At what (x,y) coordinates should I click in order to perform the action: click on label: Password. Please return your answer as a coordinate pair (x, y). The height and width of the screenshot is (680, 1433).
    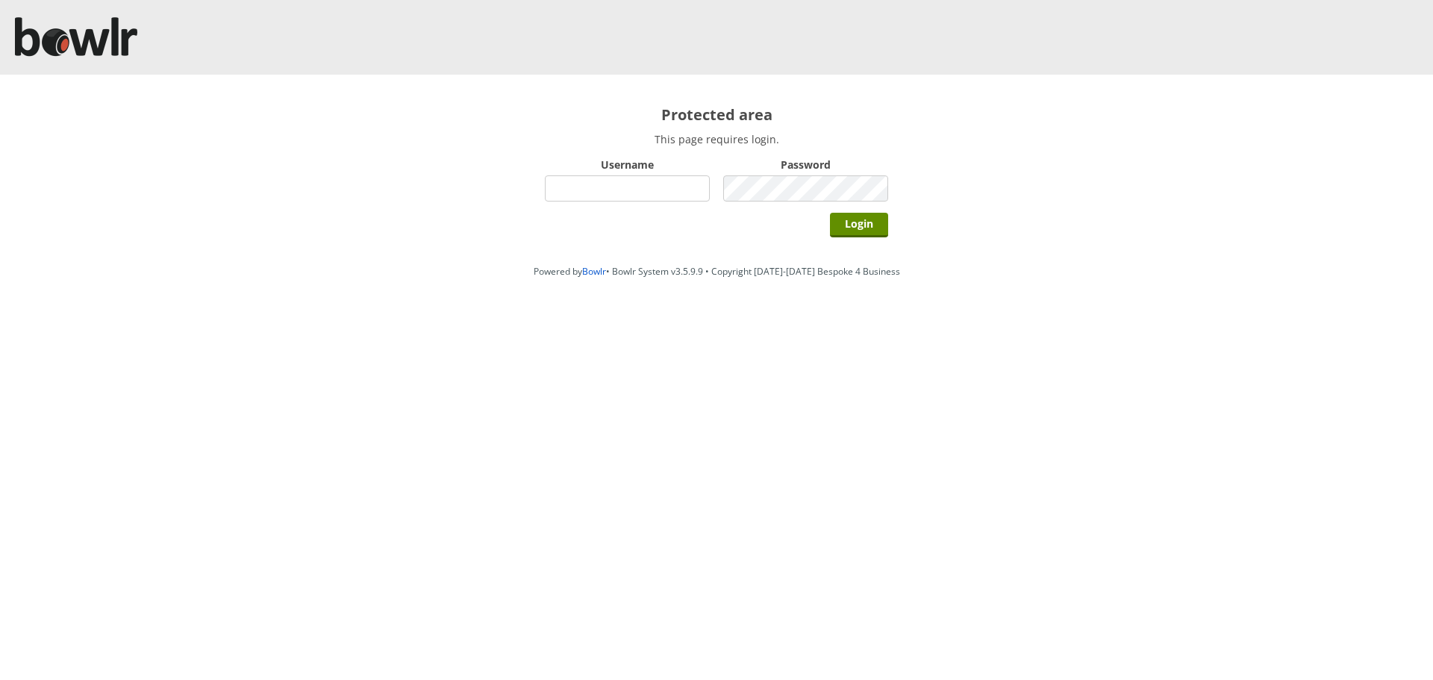
    Looking at the image, I should click on (805, 164).